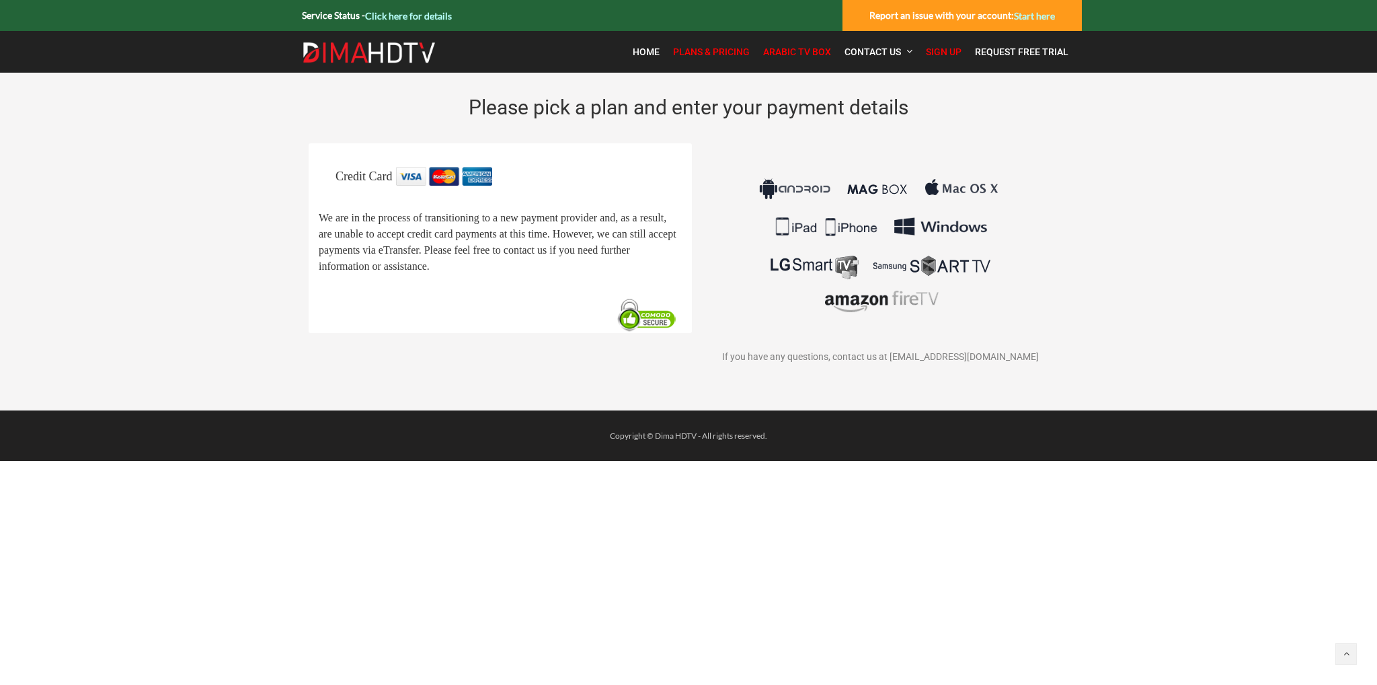  Describe the element at coordinates (797, 52) in the screenshot. I see `a: Arabic TV Box` at that location.